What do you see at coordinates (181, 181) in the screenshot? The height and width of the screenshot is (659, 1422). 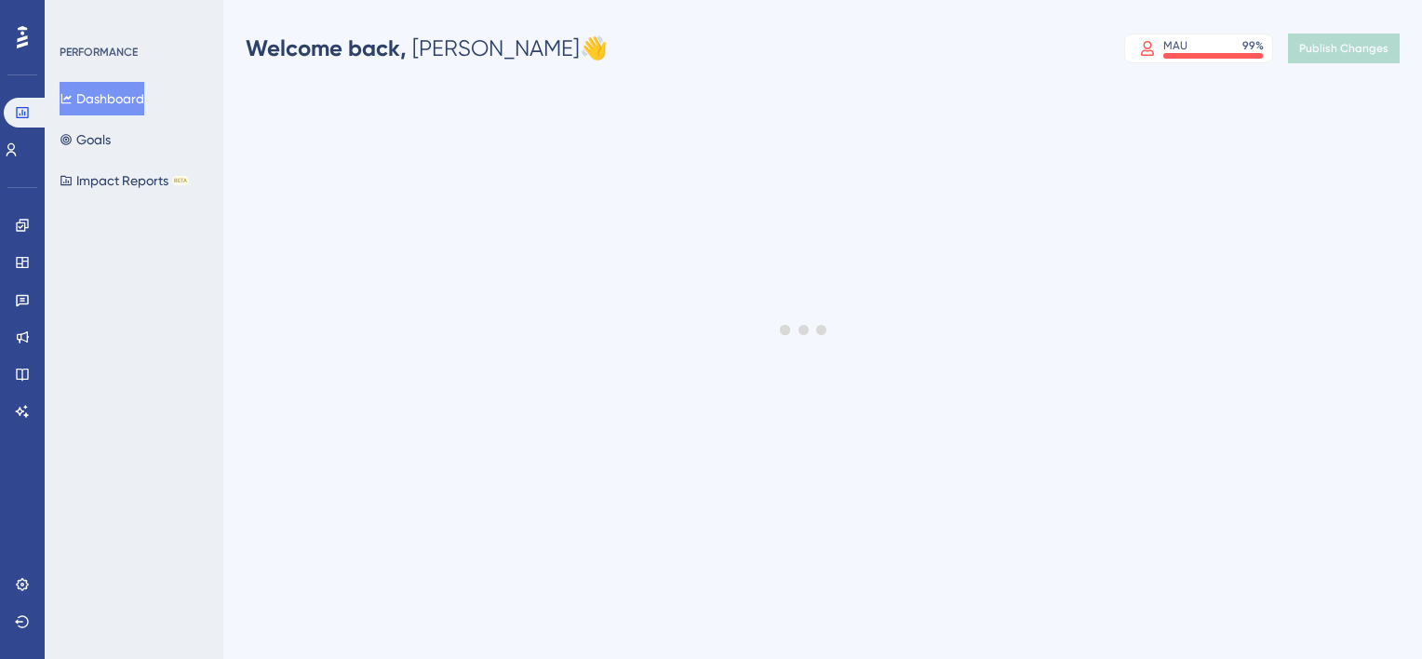 I see `div: BETA` at bounding box center [181, 181].